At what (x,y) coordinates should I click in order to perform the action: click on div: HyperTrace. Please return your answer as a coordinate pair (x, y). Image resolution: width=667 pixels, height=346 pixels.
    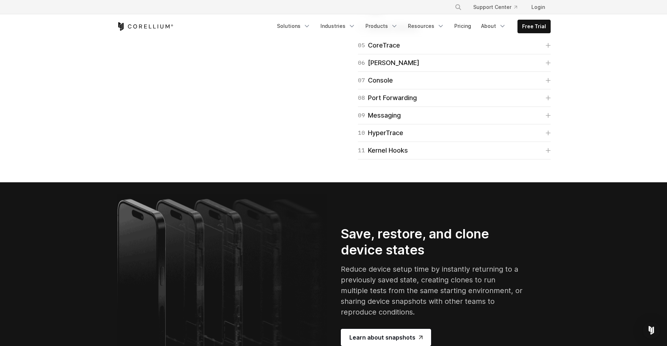
    Looking at the image, I should click on (381, 133).